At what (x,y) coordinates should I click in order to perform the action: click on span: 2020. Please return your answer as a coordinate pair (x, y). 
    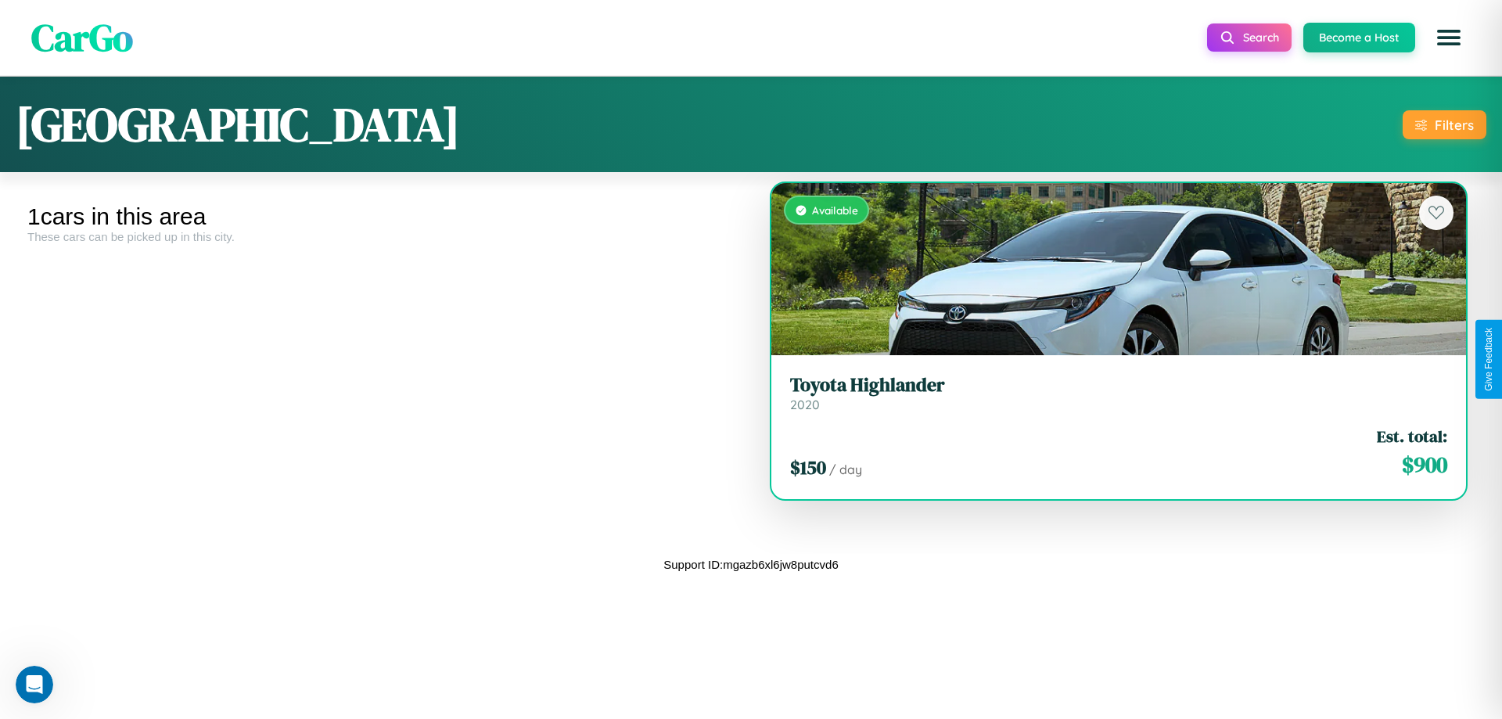
    Looking at the image, I should click on (805, 405).